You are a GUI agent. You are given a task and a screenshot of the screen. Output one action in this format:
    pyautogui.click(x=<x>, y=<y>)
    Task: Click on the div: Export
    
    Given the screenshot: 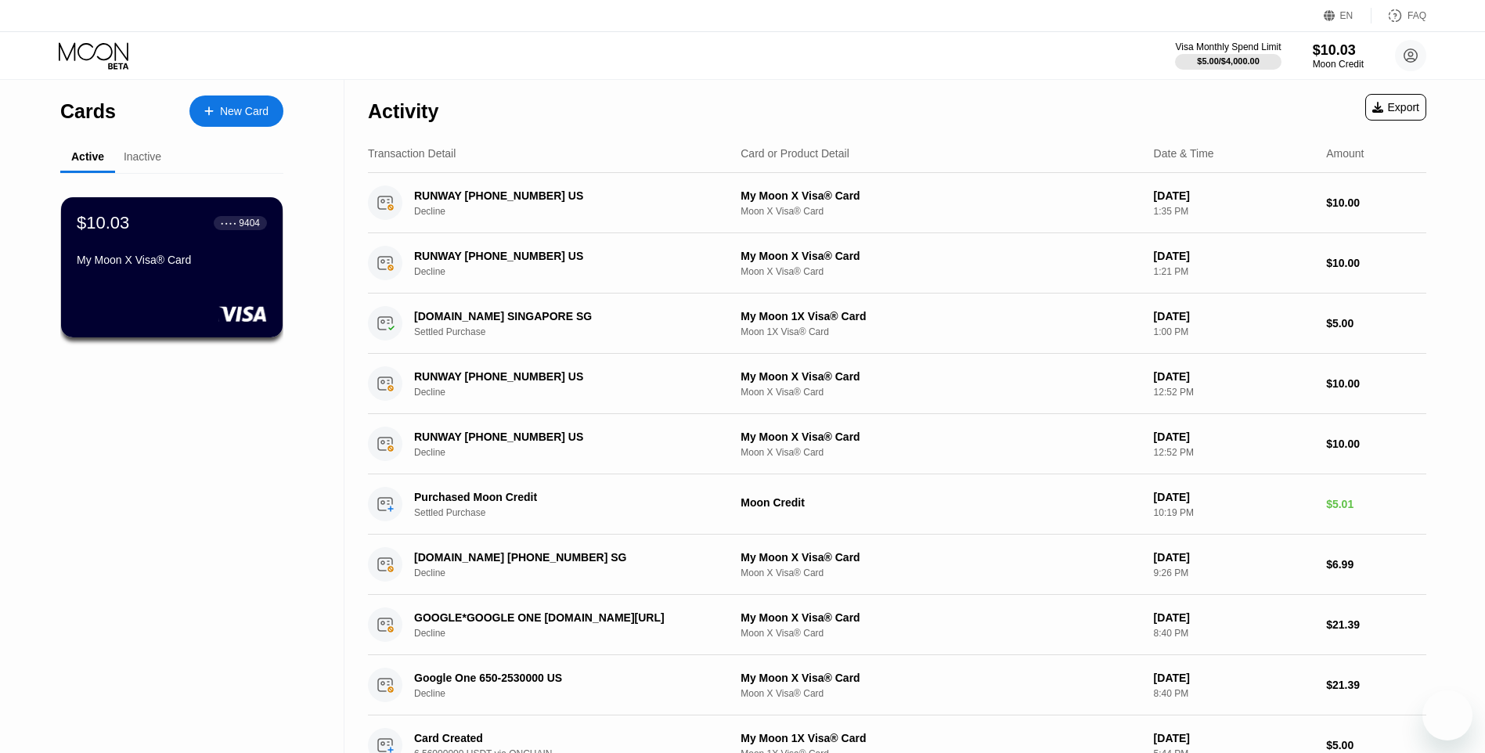 What is the action you would take?
    pyautogui.click(x=1396, y=107)
    